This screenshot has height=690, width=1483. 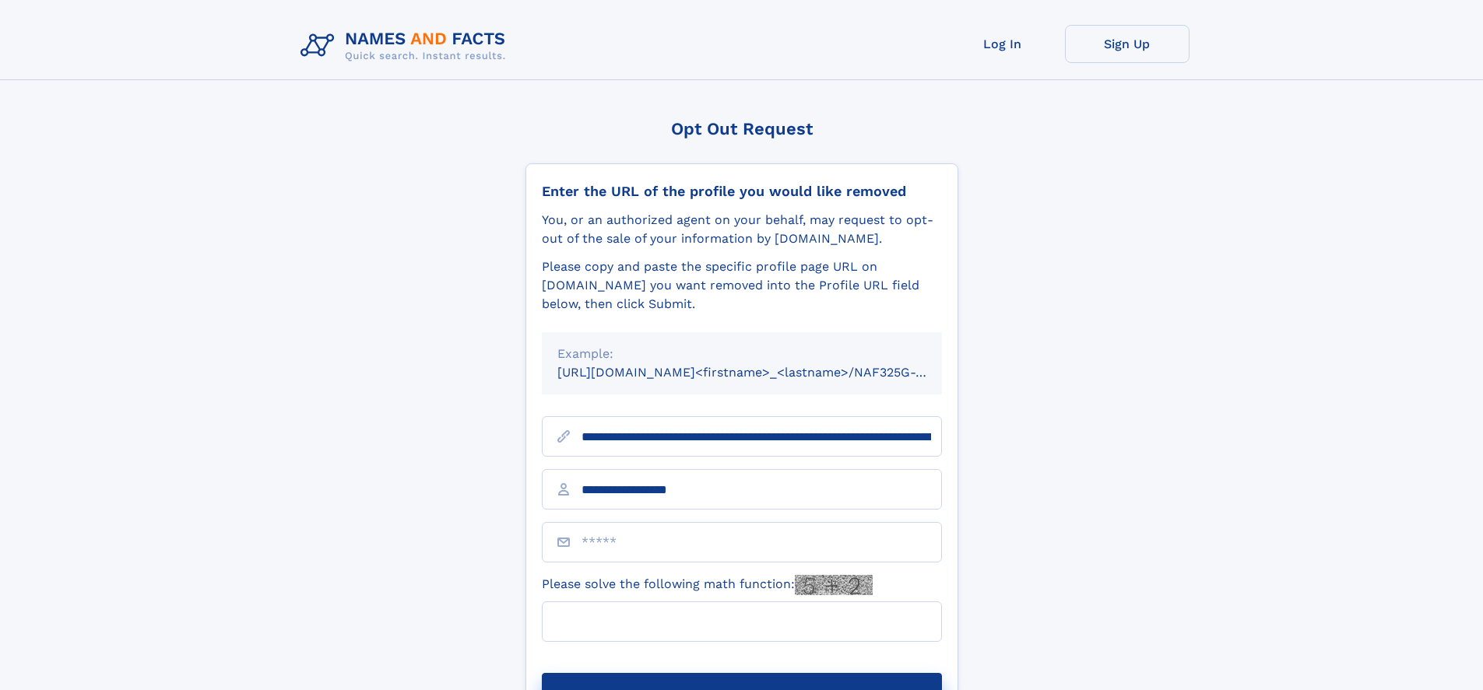 I want to click on a: Sign Up, so click(x=1127, y=44).